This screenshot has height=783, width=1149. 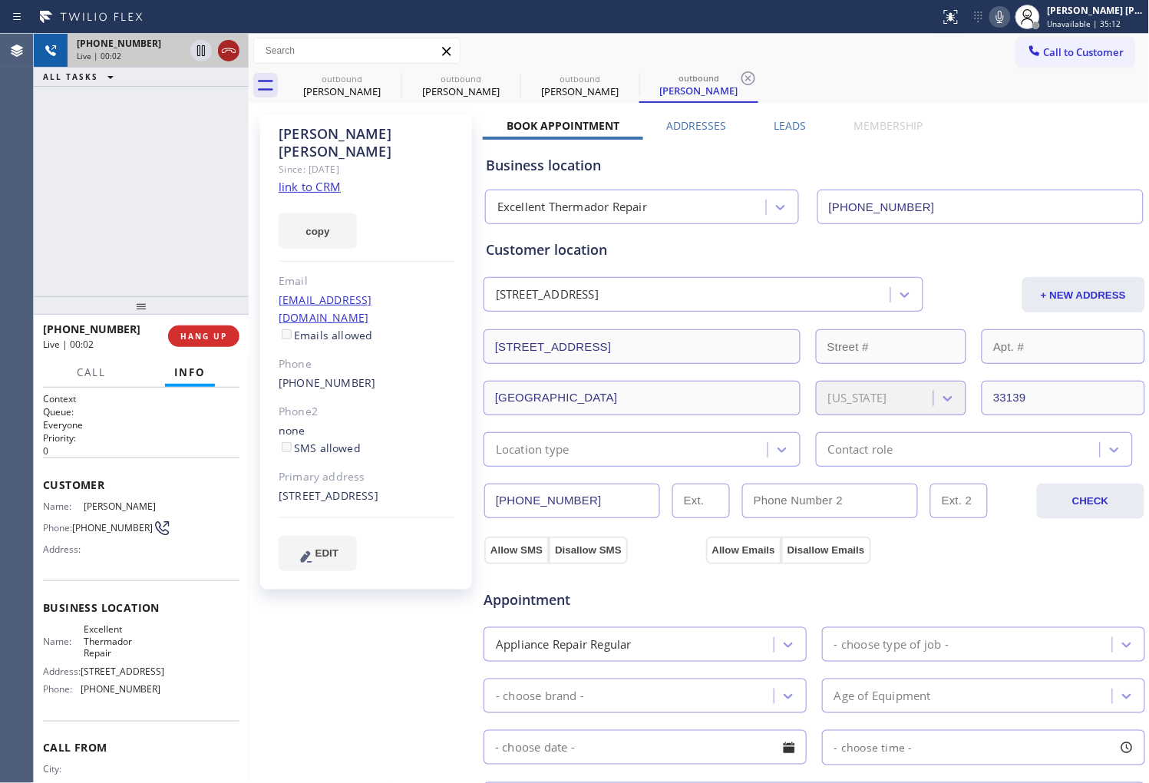 What do you see at coordinates (826, 550) in the screenshot?
I see `button: Disallow Emails` at bounding box center [826, 550].